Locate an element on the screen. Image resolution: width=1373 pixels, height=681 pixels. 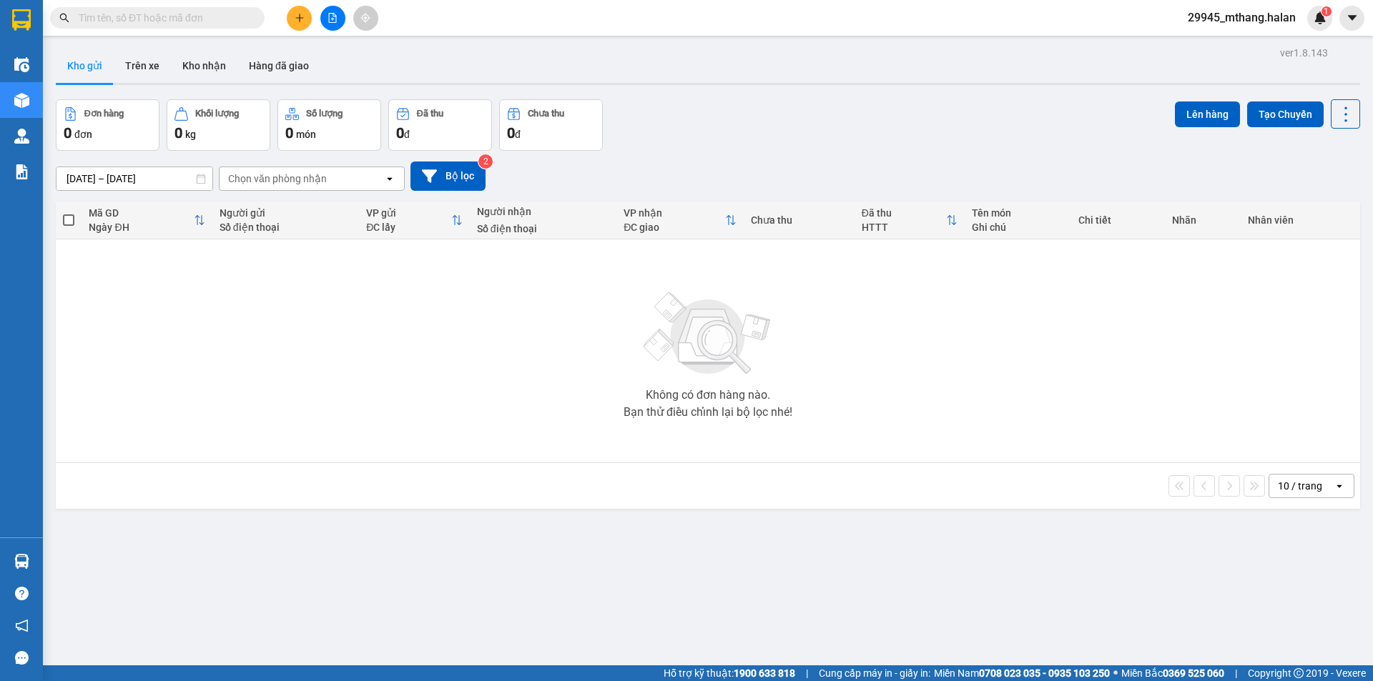
div: ĐC giao is located at coordinates (674, 227).